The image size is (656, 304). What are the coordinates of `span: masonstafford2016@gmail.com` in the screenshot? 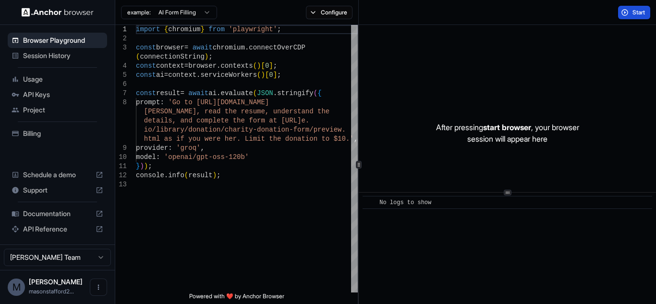 It's located at (51, 291).